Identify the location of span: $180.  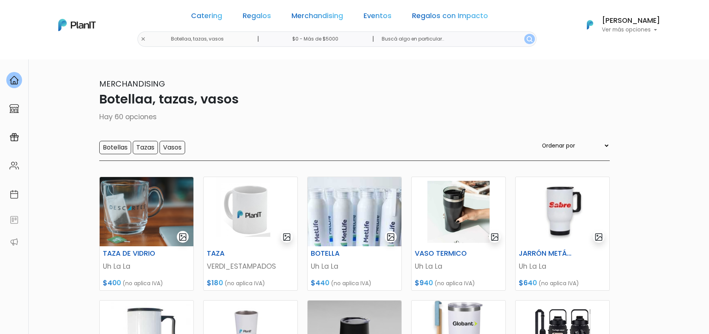
(215, 283).